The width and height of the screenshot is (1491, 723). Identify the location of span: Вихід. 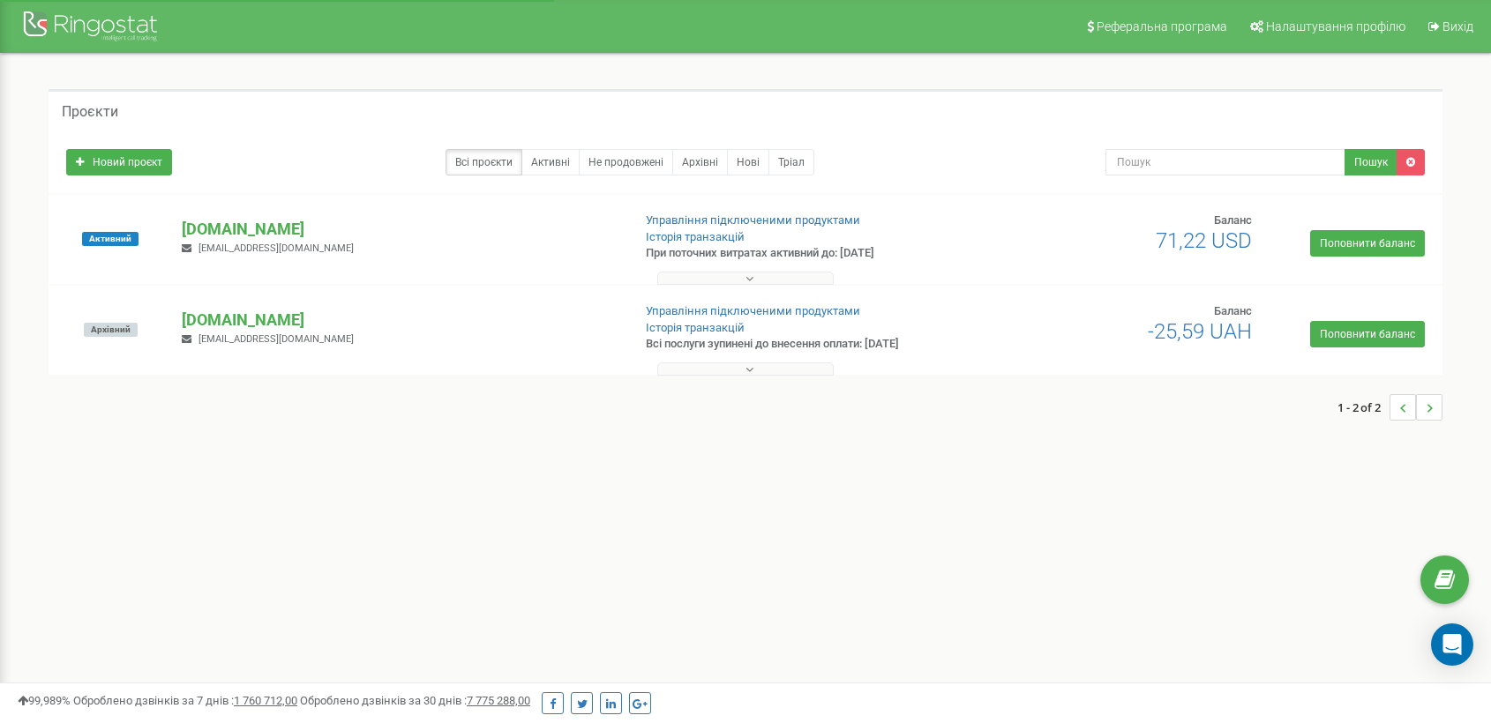
(1457, 26).